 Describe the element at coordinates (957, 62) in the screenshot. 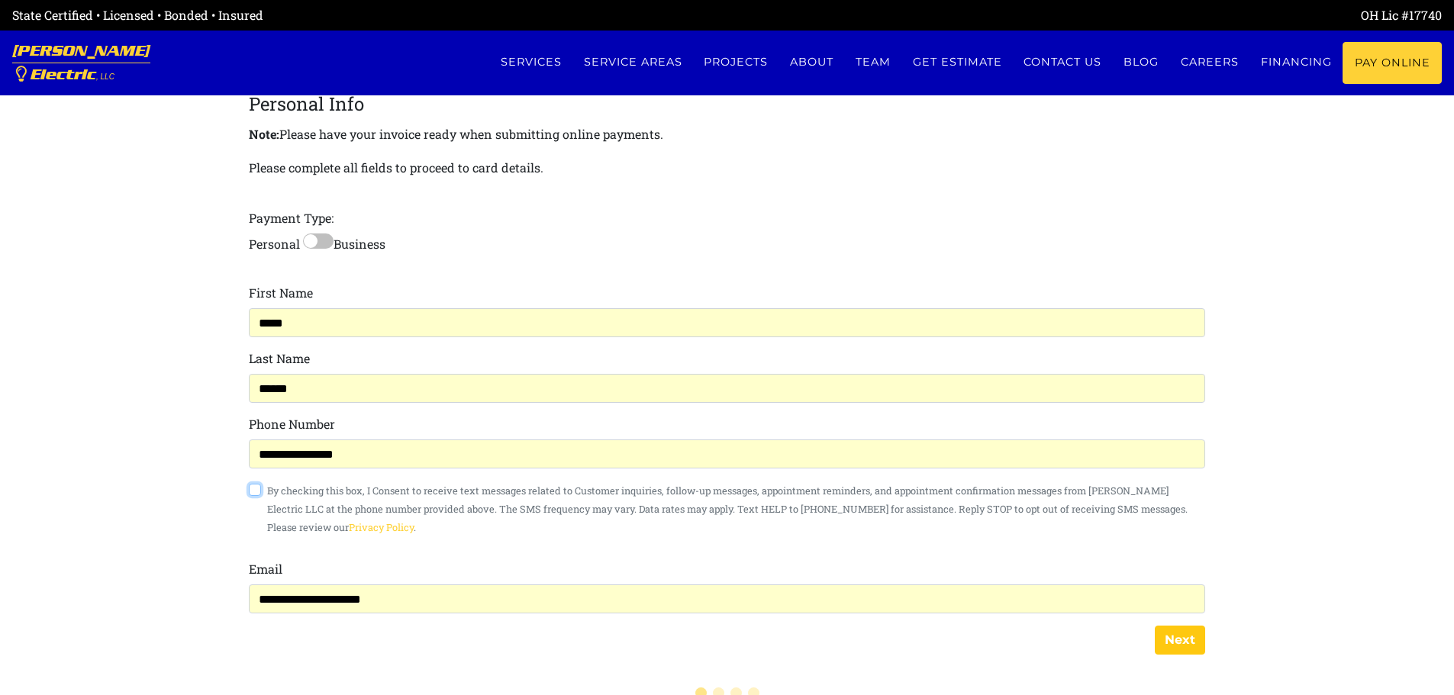

I see `a: Get estimate` at that location.